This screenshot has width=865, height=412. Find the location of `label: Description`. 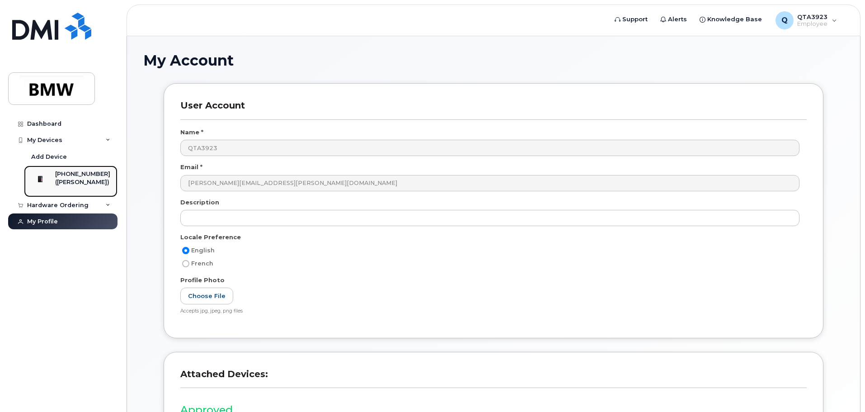

label: Description is located at coordinates (200, 202).